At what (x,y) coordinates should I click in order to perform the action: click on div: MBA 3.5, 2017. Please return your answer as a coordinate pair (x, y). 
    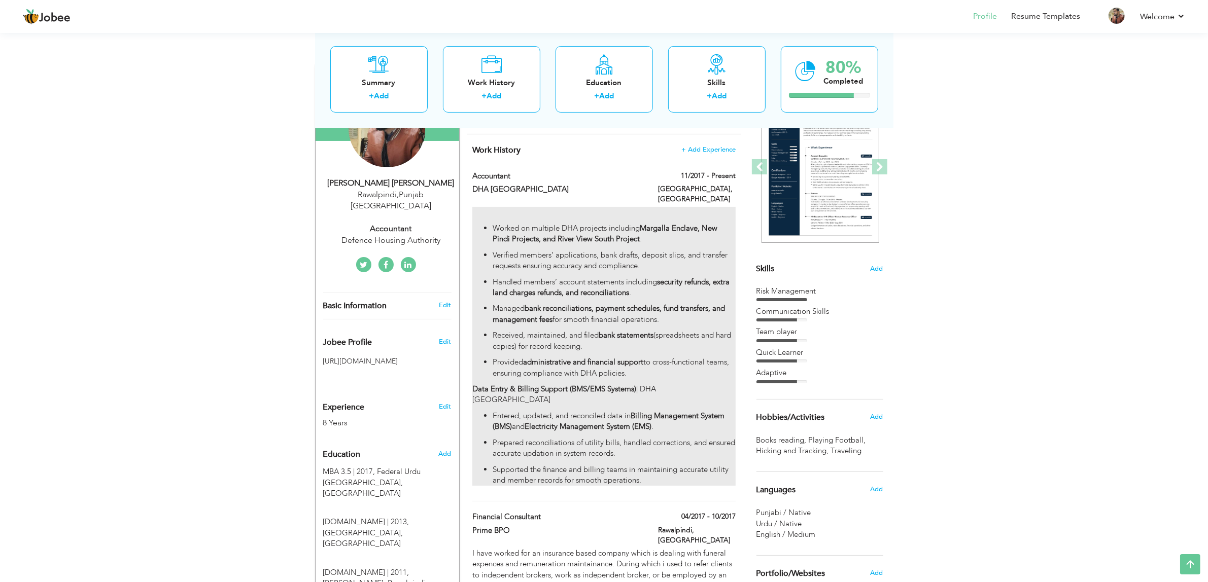
    Looking at the image, I should click on (387, 483).